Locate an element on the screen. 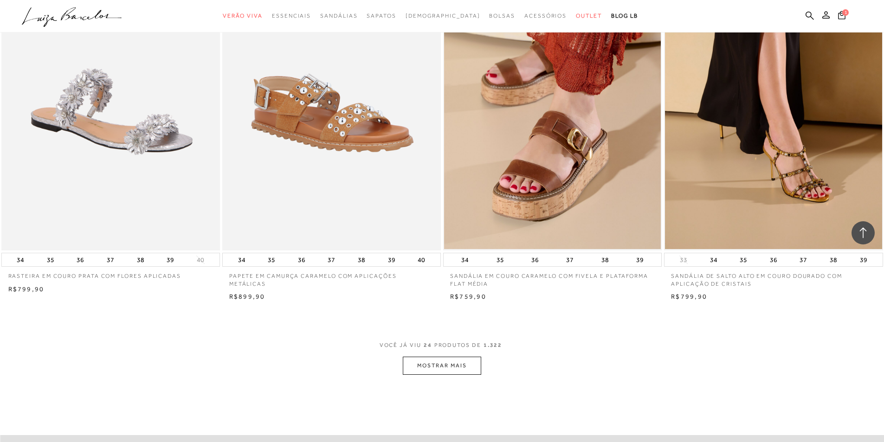  span: 1 is located at coordinates (845, 13).